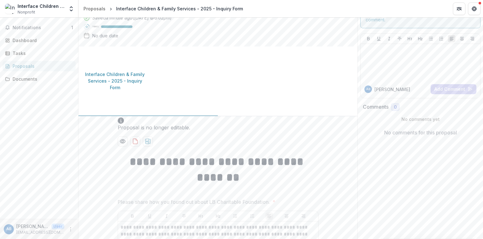  What do you see at coordinates (123, 141) in the screenshot?
I see `button: Preview 0c2478b2-0f30-444d-b86a-2c0954a423b2-0.pdf` at bounding box center [123, 141].